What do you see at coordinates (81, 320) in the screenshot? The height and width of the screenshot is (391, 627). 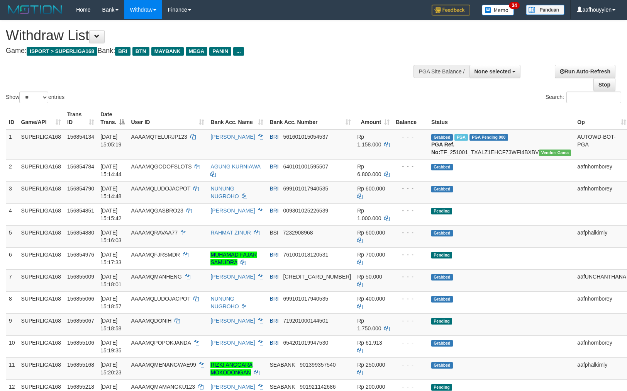 I see `span: 156855067` at bounding box center [81, 320].